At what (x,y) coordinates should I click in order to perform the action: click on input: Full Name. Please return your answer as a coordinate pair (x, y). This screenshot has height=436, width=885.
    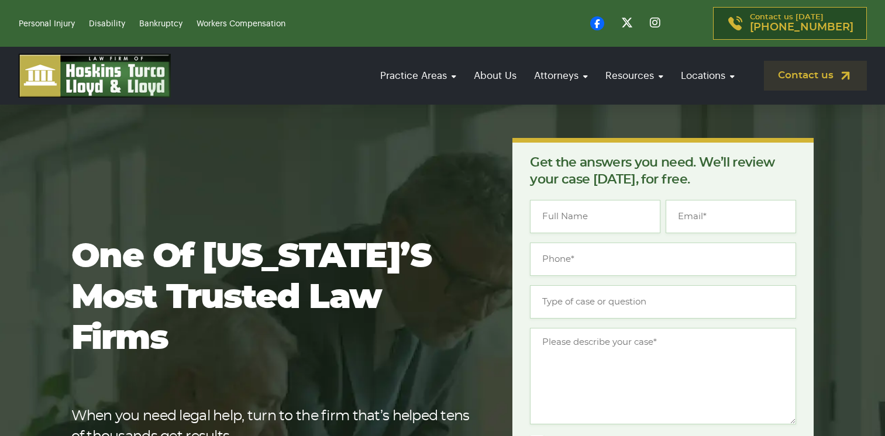
    Looking at the image, I should click on (595, 216).